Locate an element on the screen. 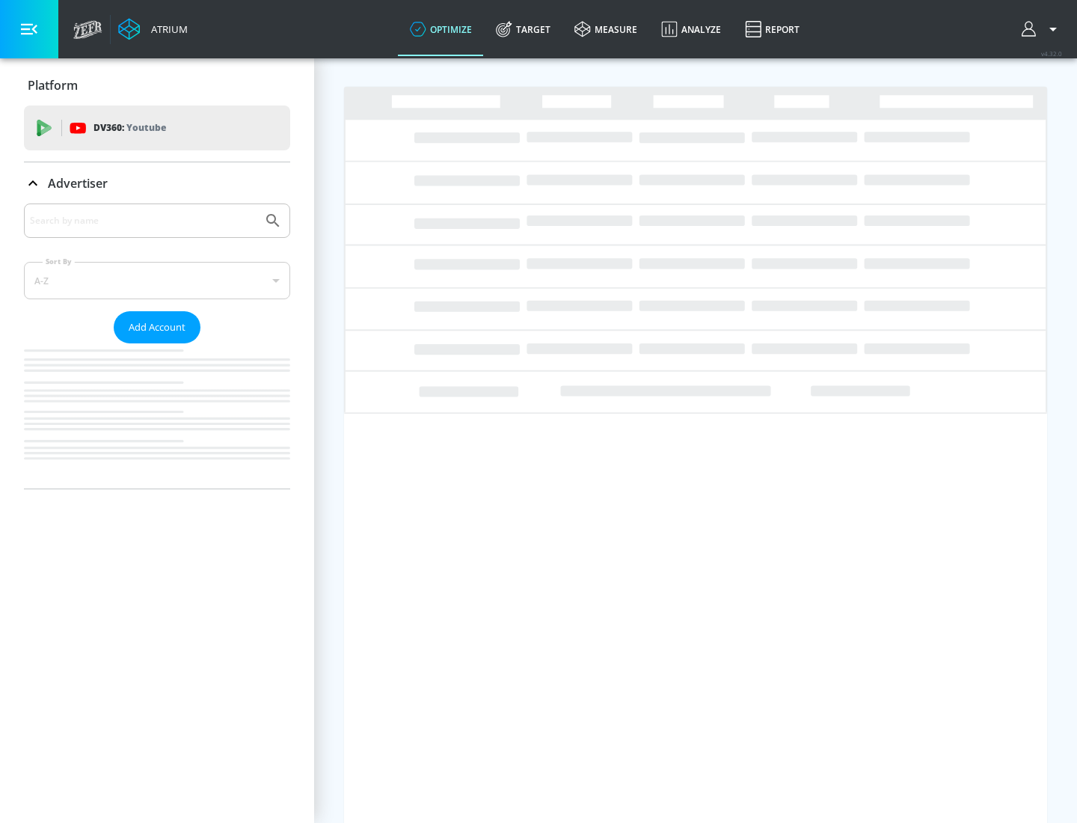 The image size is (1077, 823). div: A-Z is located at coordinates (157, 280).